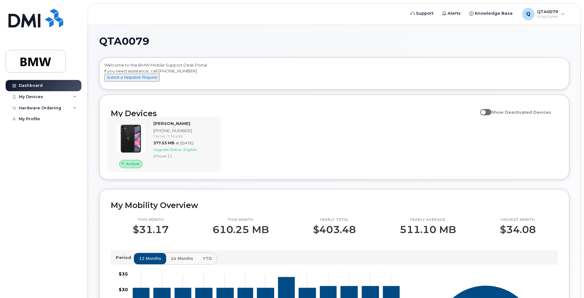 The height and width of the screenshot is (298, 584). Describe the element at coordinates (124, 41) in the screenshot. I see `span: QTA0079` at that location.